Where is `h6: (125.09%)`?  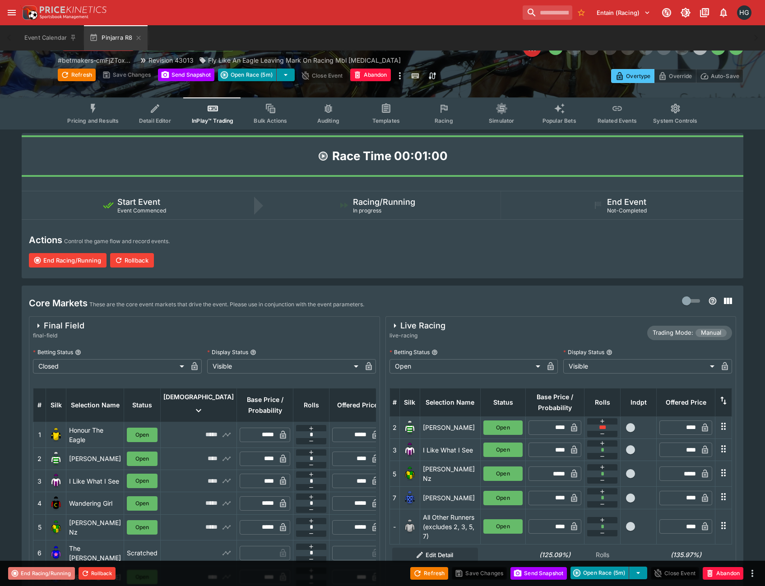 h6: (125.09%) is located at coordinates (555, 555).